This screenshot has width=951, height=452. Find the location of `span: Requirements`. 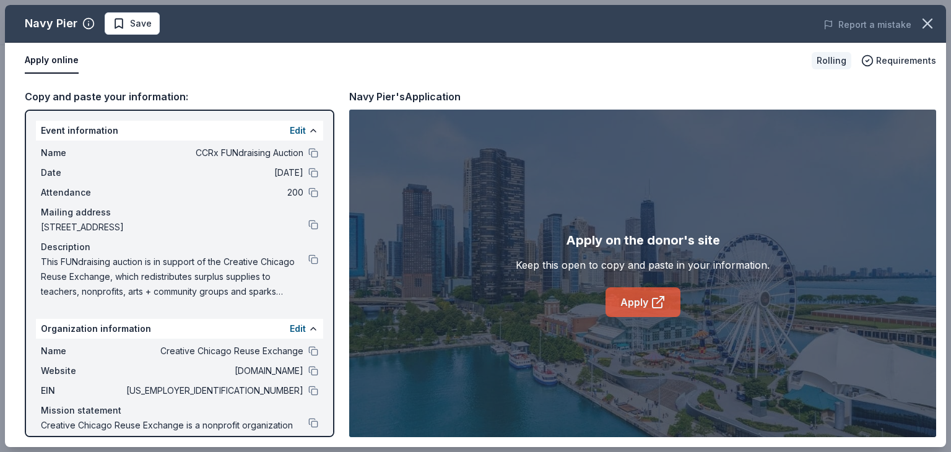

span: Requirements is located at coordinates (906, 61).